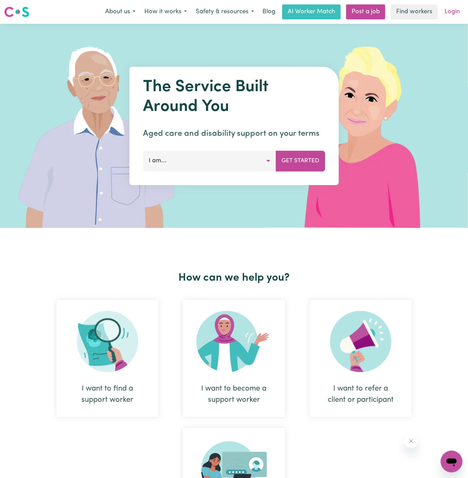 Image resolution: width=468 pixels, height=478 pixels. I want to click on button: Safety & resources, so click(225, 12).